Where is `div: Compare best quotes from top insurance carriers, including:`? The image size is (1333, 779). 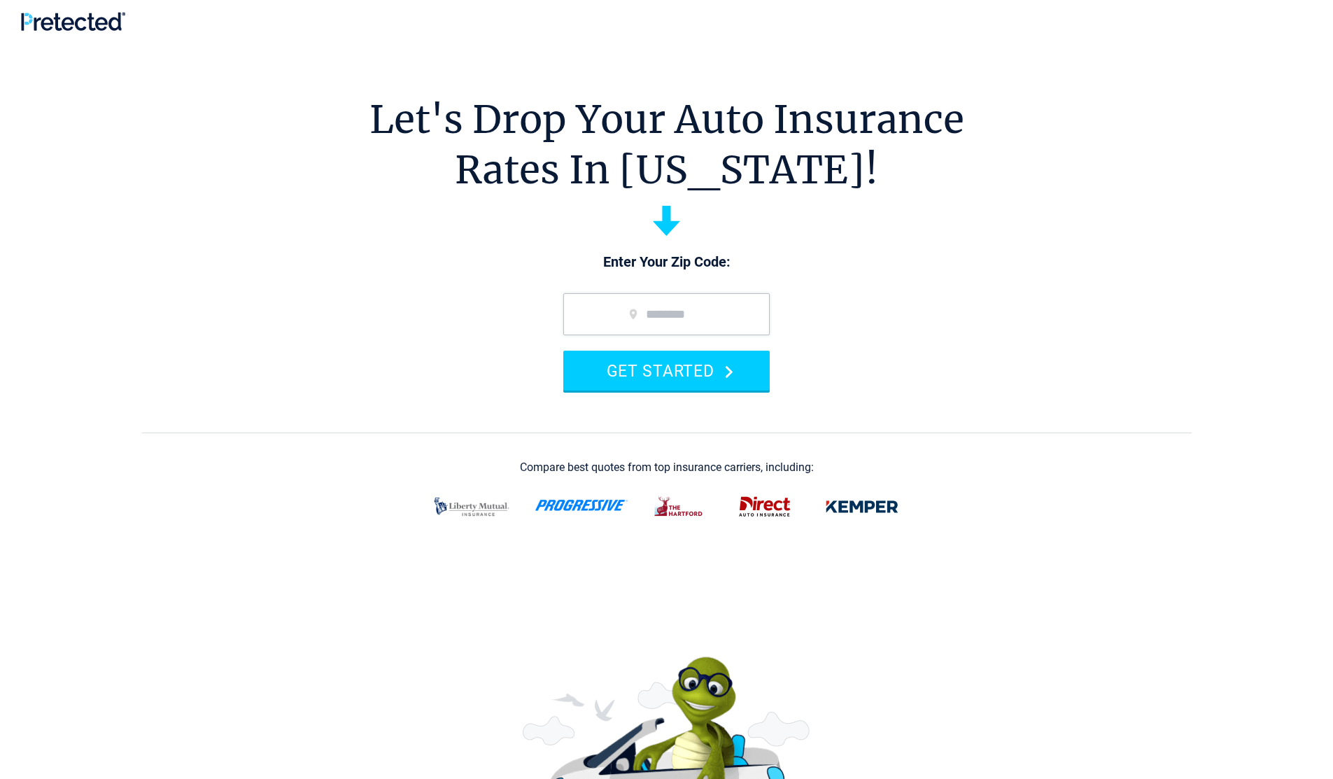 div: Compare best quotes from top insurance carriers, including: is located at coordinates (667, 468).